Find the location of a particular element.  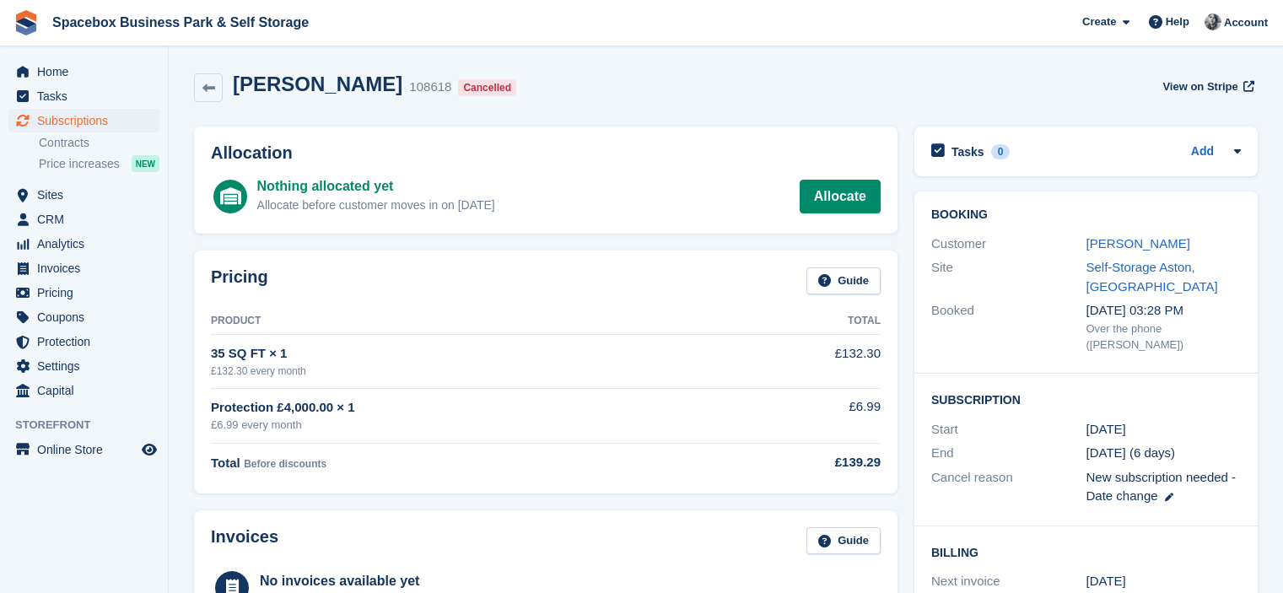

span: Capital is located at coordinates (88, 390).